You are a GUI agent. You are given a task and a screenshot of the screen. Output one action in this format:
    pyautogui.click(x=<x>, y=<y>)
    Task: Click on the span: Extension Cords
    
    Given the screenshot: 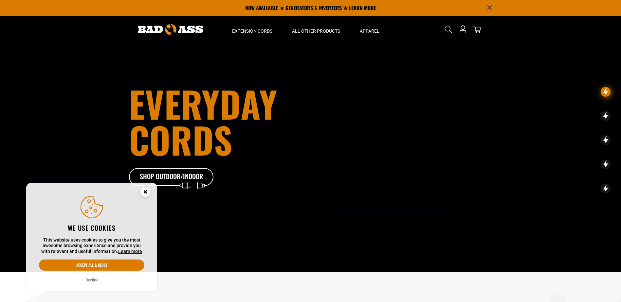 What is the action you would take?
    pyautogui.click(x=252, y=31)
    